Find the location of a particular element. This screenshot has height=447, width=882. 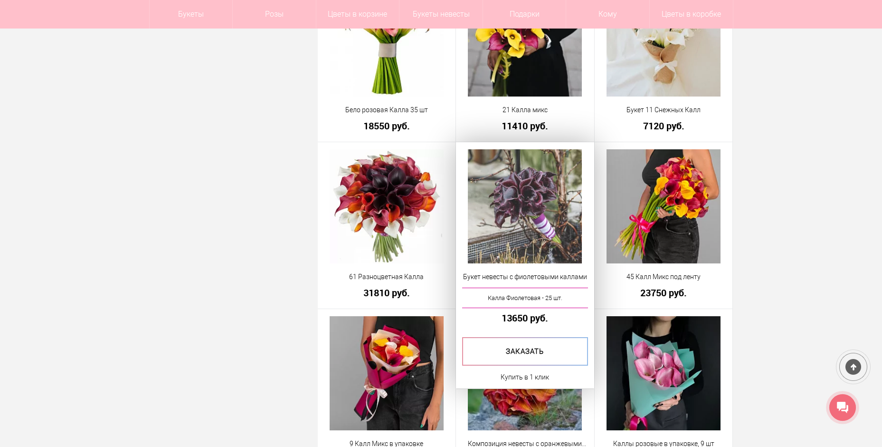

a: Купить в 1 клик is located at coordinates (525, 377).